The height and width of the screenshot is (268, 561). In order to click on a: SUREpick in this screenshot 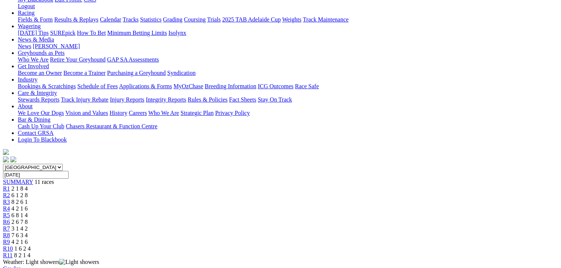, I will do `click(63, 33)`.